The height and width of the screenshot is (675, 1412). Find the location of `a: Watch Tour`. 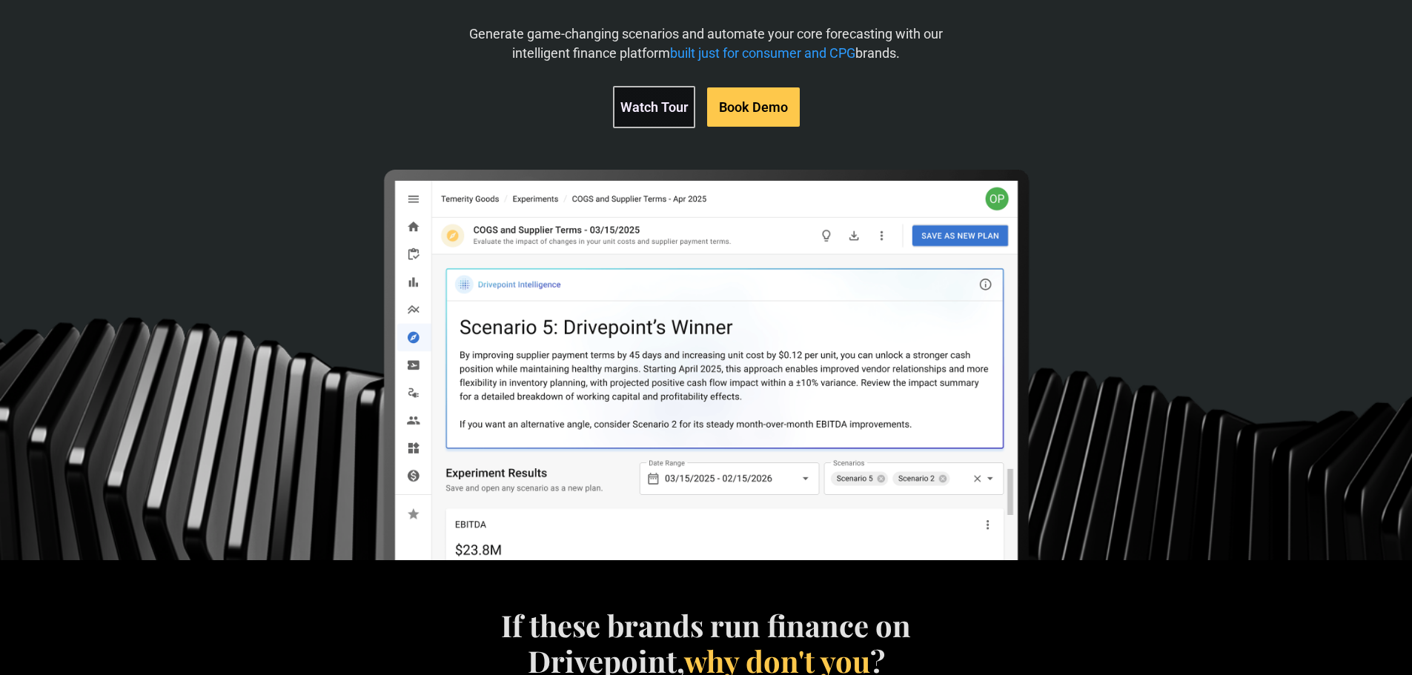

a: Watch Tour is located at coordinates (654, 107).